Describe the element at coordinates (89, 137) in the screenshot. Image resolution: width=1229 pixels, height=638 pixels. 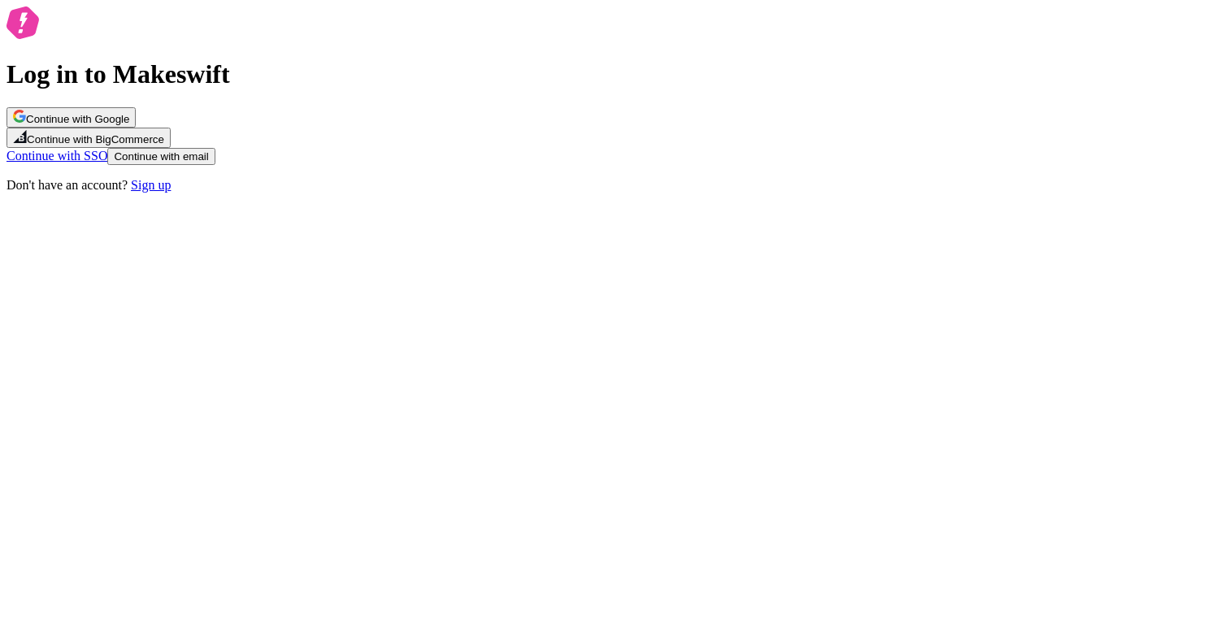
I see `button: Continue with BigCommerce` at that location.